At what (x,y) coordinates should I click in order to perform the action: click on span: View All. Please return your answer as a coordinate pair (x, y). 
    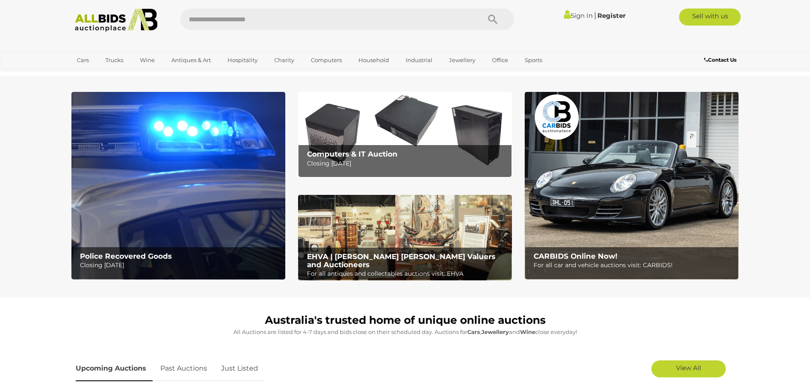
    Looking at the image, I should click on (688, 367).